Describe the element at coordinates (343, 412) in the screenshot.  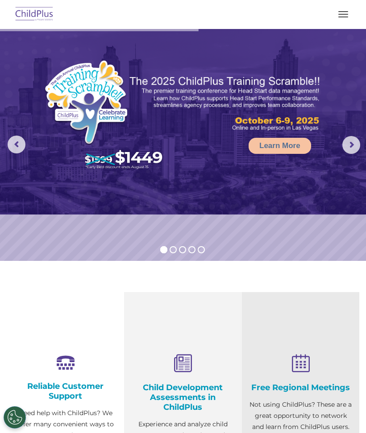
I see `div: Widget de chat` at that location.